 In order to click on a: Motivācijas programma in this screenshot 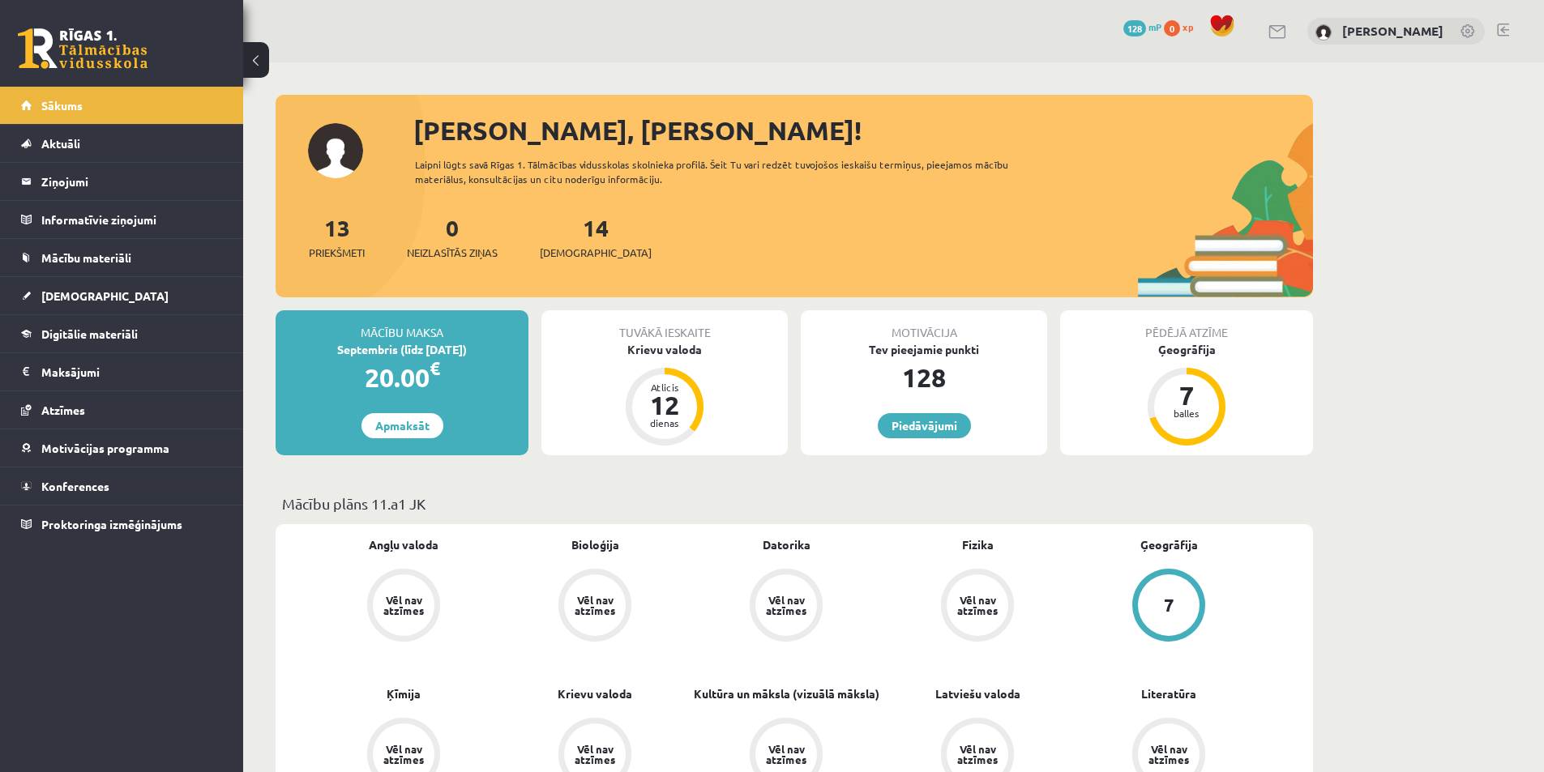, I will do `click(122, 448)`.